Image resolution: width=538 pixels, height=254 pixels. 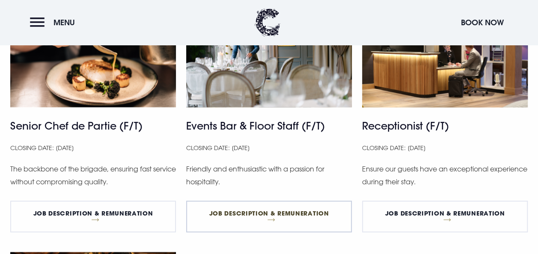 What do you see at coordinates (269, 126) in the screenshot?
I see `h4: Events Bar & Floor Staff (F/T)` at bounding box center [269, 126].